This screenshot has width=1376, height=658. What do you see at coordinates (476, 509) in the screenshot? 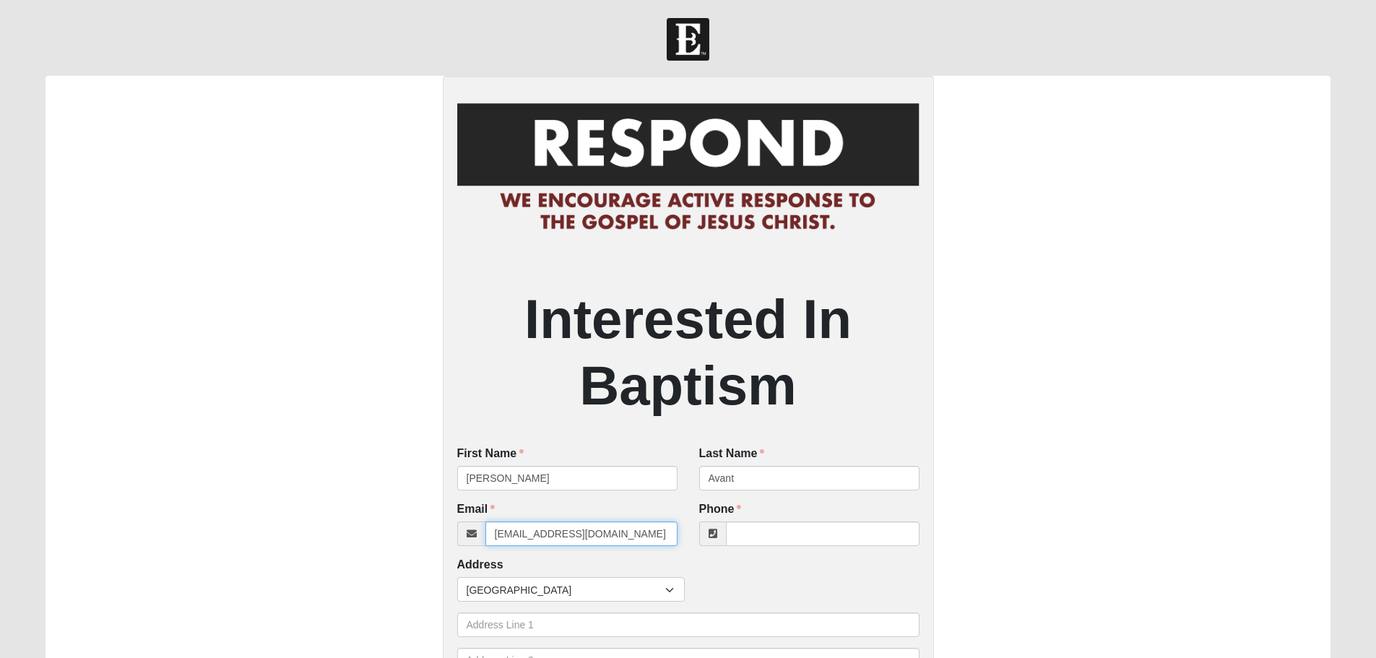
I see `label: Email` at bounding box center [476, 509].